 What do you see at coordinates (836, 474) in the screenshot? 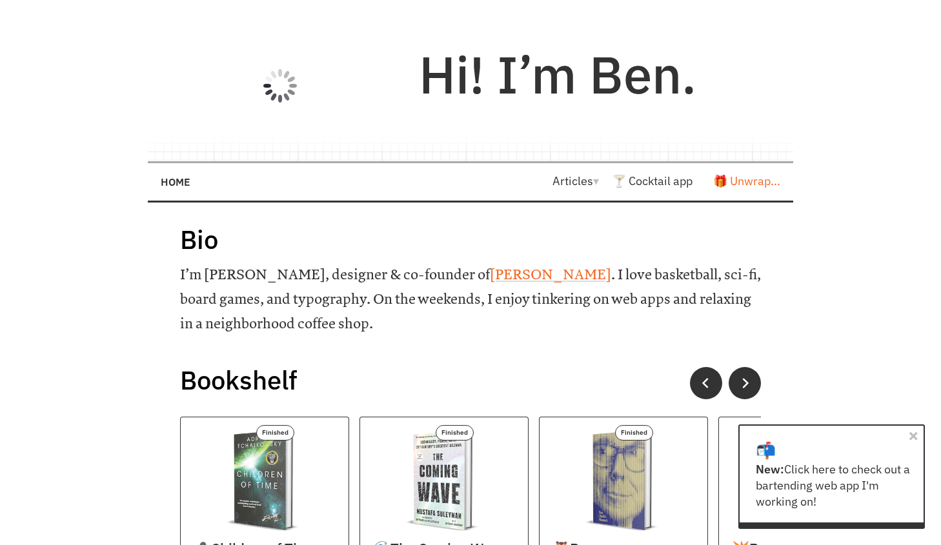
I see `a: 📬 New:Click here to check out a bartending web app I'm working on!` at bounding box center [836, 474].